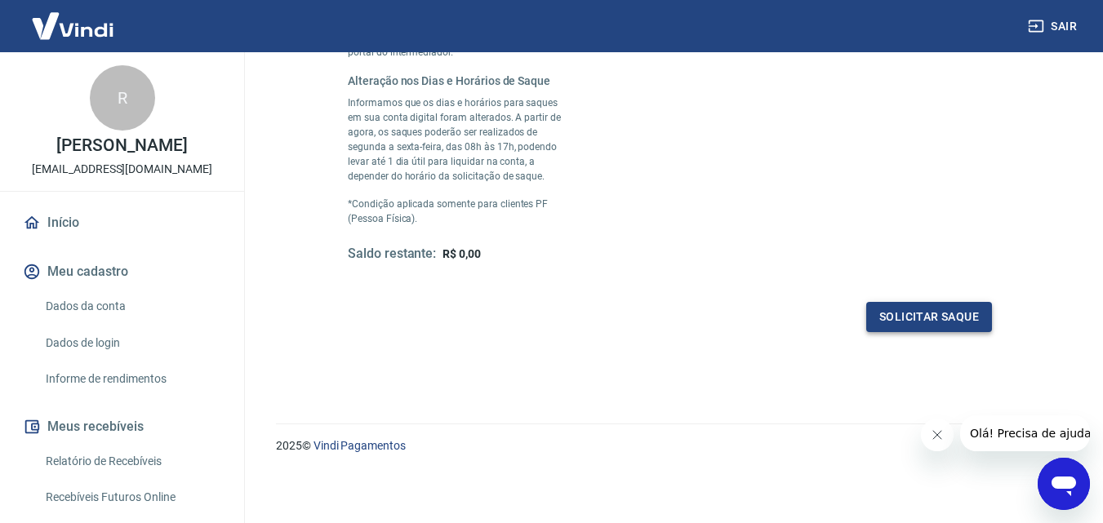  What do you see at coordinates (1054, 26) in the screenshot?
I see `button: Sair` at bounding box center [1054, 26].